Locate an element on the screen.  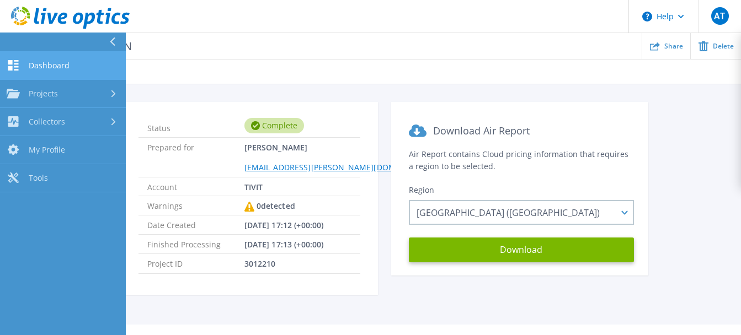
span: Air Report contains Cloud pricing information that requires a region to be selected. is located at coordinates (518, 160).